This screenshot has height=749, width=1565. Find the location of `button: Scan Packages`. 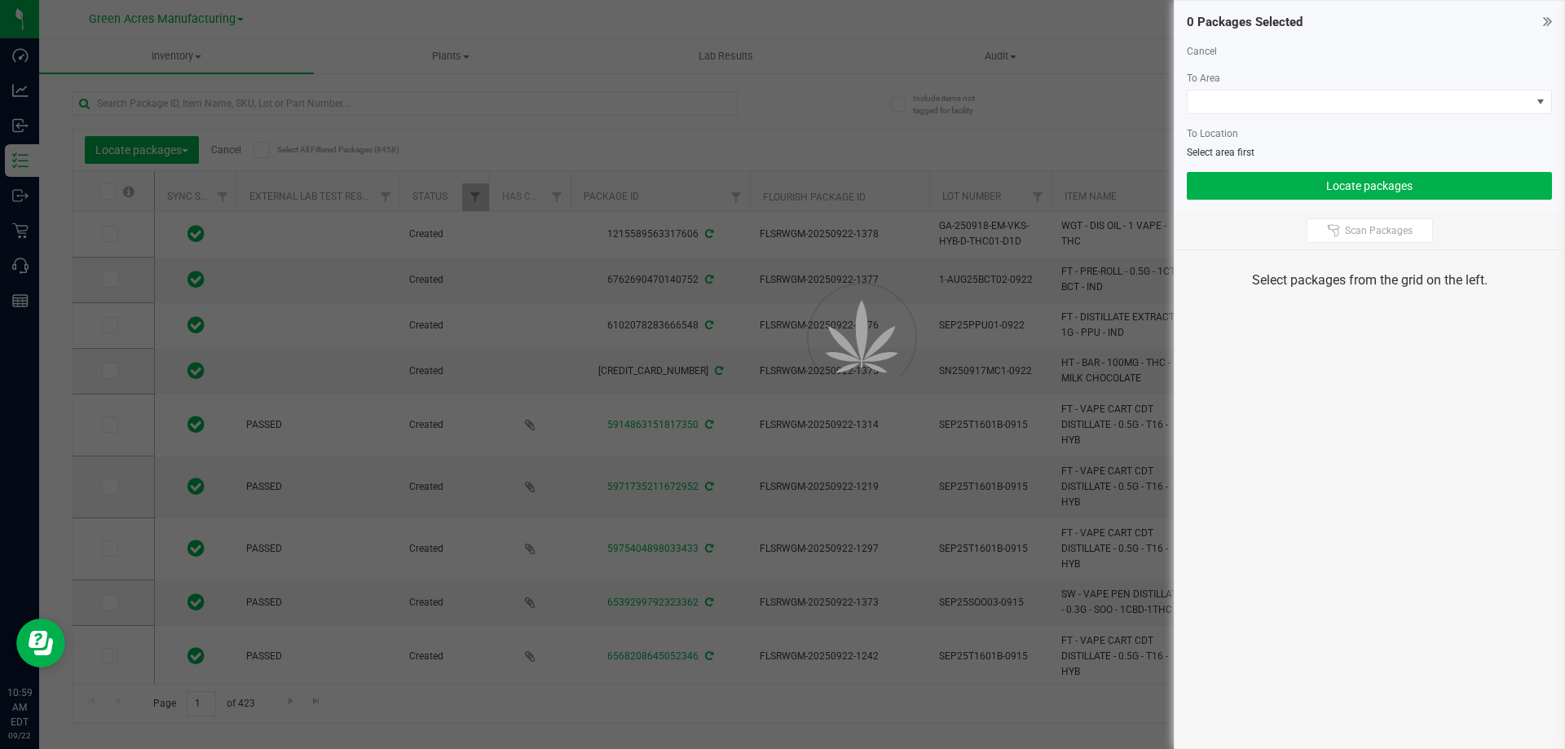

button: Scan Packages is located at coordinates (1369, 231).